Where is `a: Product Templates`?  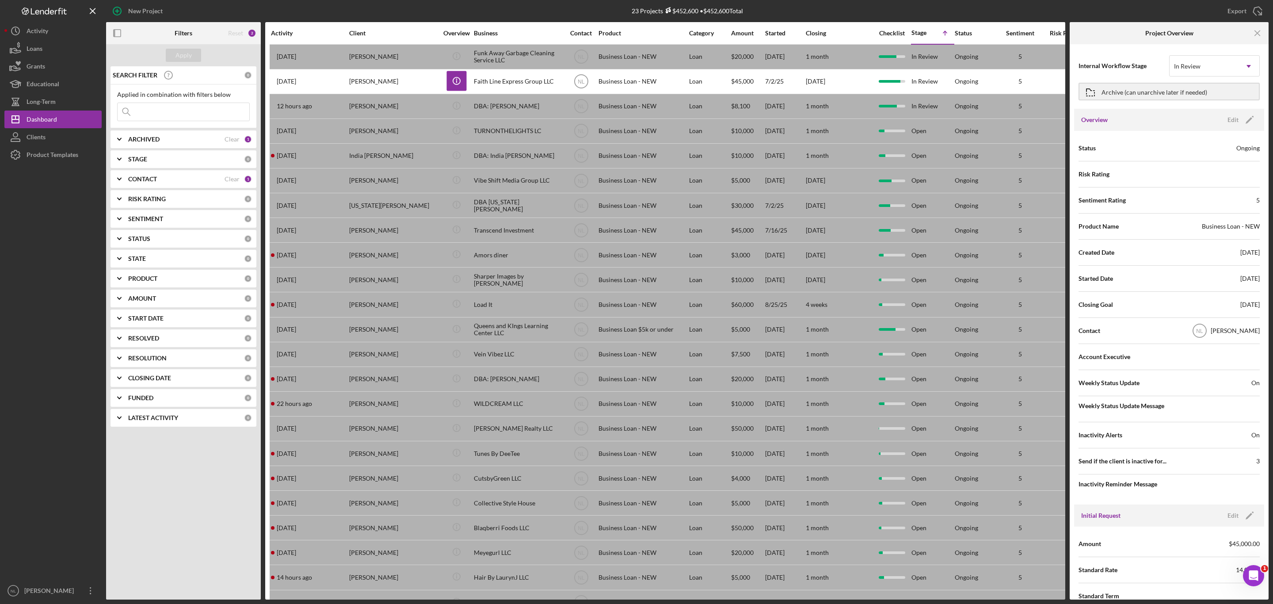
a: Product Templates is located at coordinates (53, 155).